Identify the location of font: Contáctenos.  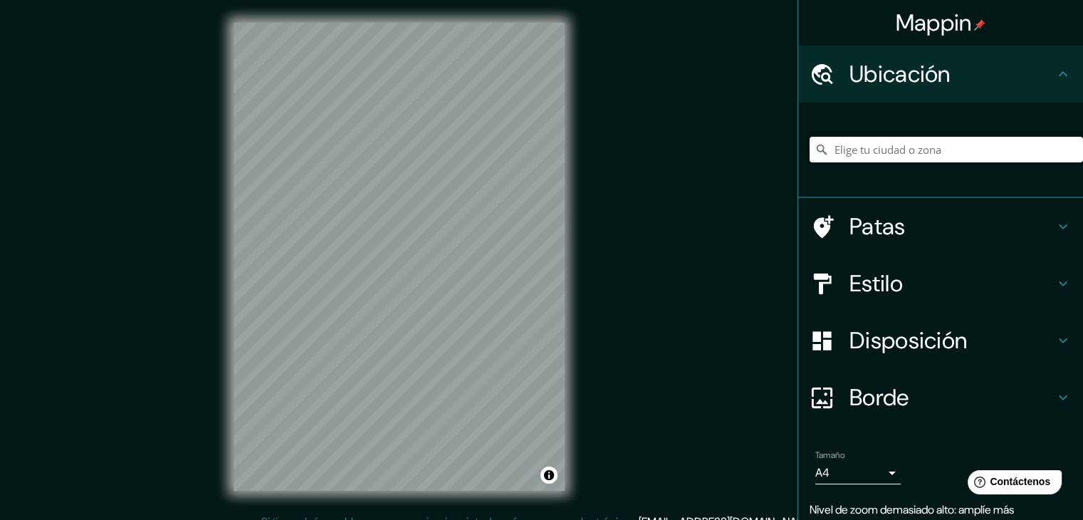
(63, 17).